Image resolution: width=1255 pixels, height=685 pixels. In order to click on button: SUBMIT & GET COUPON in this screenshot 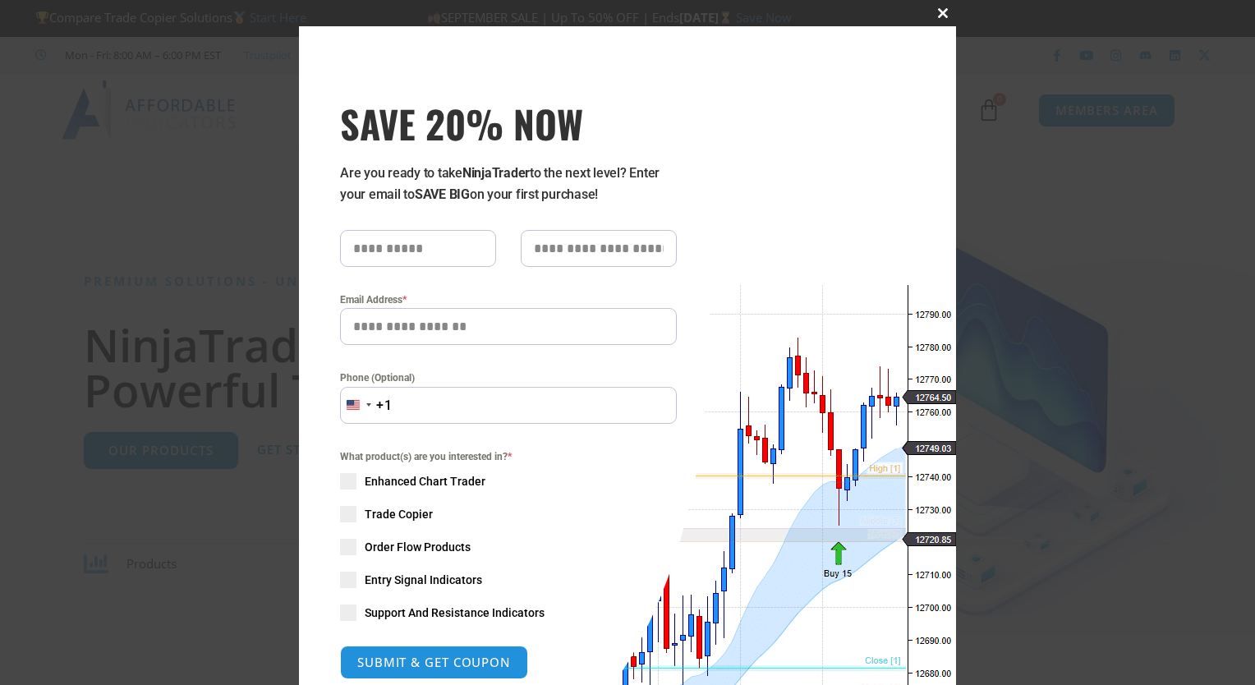, I will do `click(434, 662)`.